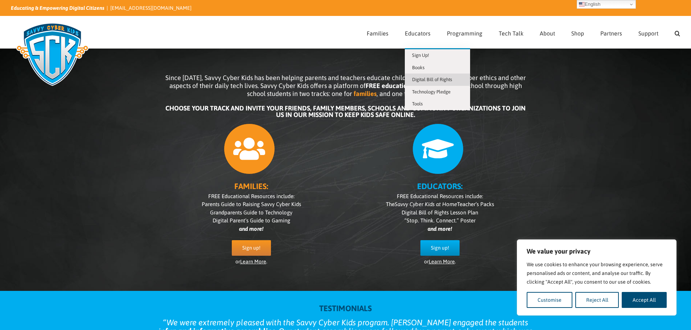  I want to click on a: Sign Up!, so click(437, 55).